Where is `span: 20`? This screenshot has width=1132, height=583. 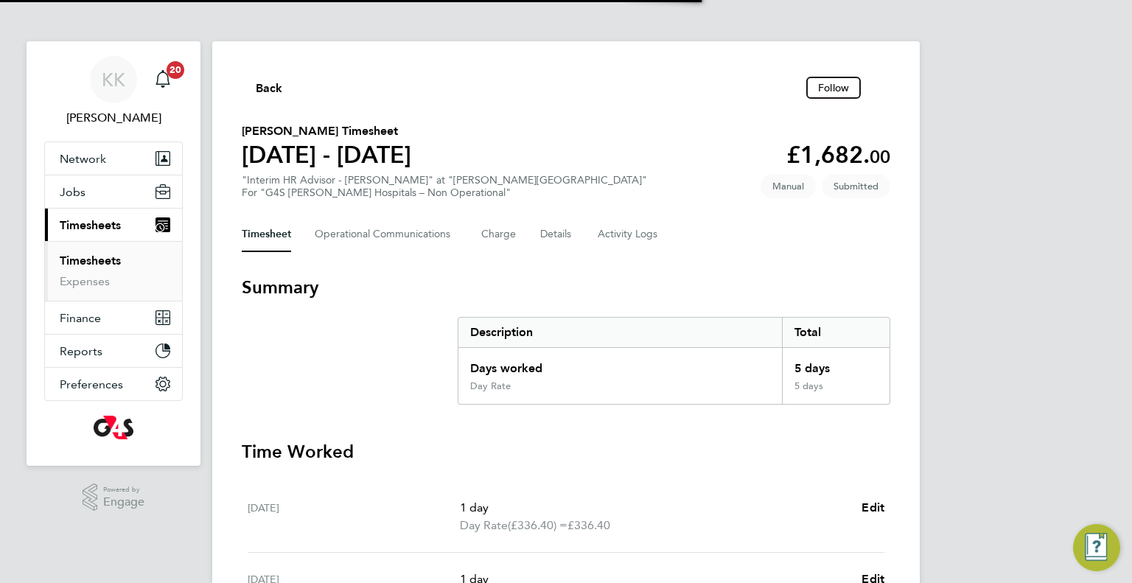 span: 20 is located at coordinates (175, 70).